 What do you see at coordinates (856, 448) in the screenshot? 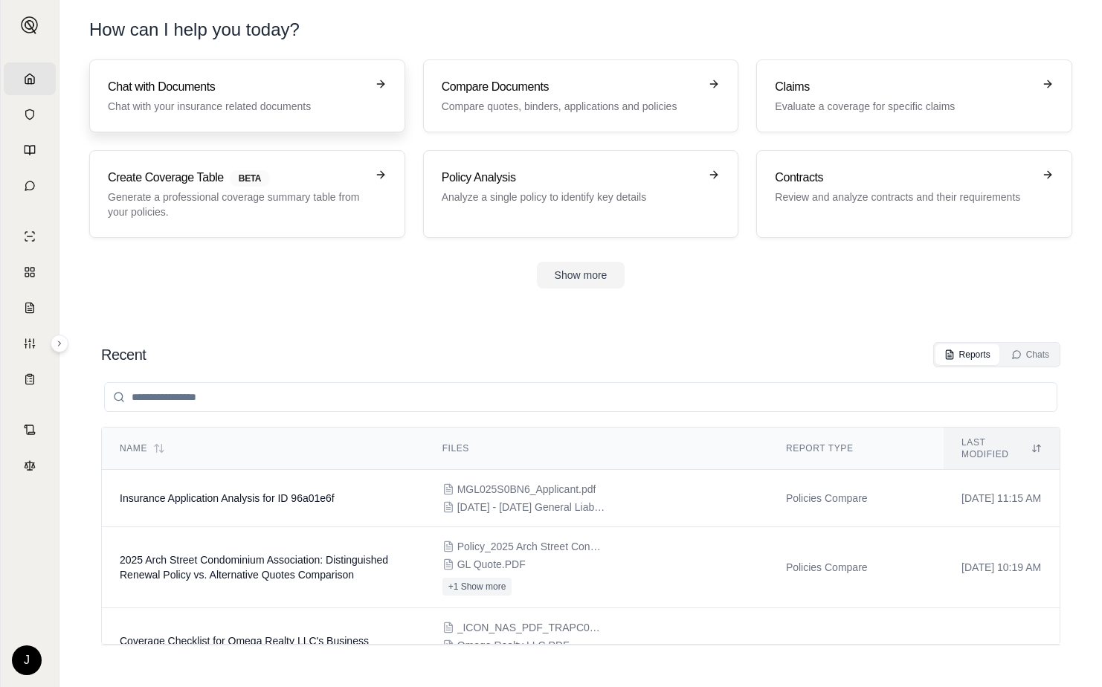
I see `th: Report Type` at bounding box center [856, 448].